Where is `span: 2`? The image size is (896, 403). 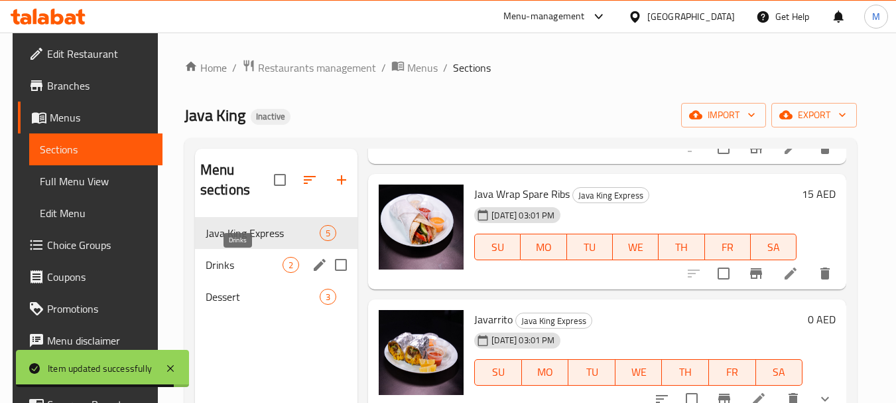 span: 2 is located at coordinates (291, 265).